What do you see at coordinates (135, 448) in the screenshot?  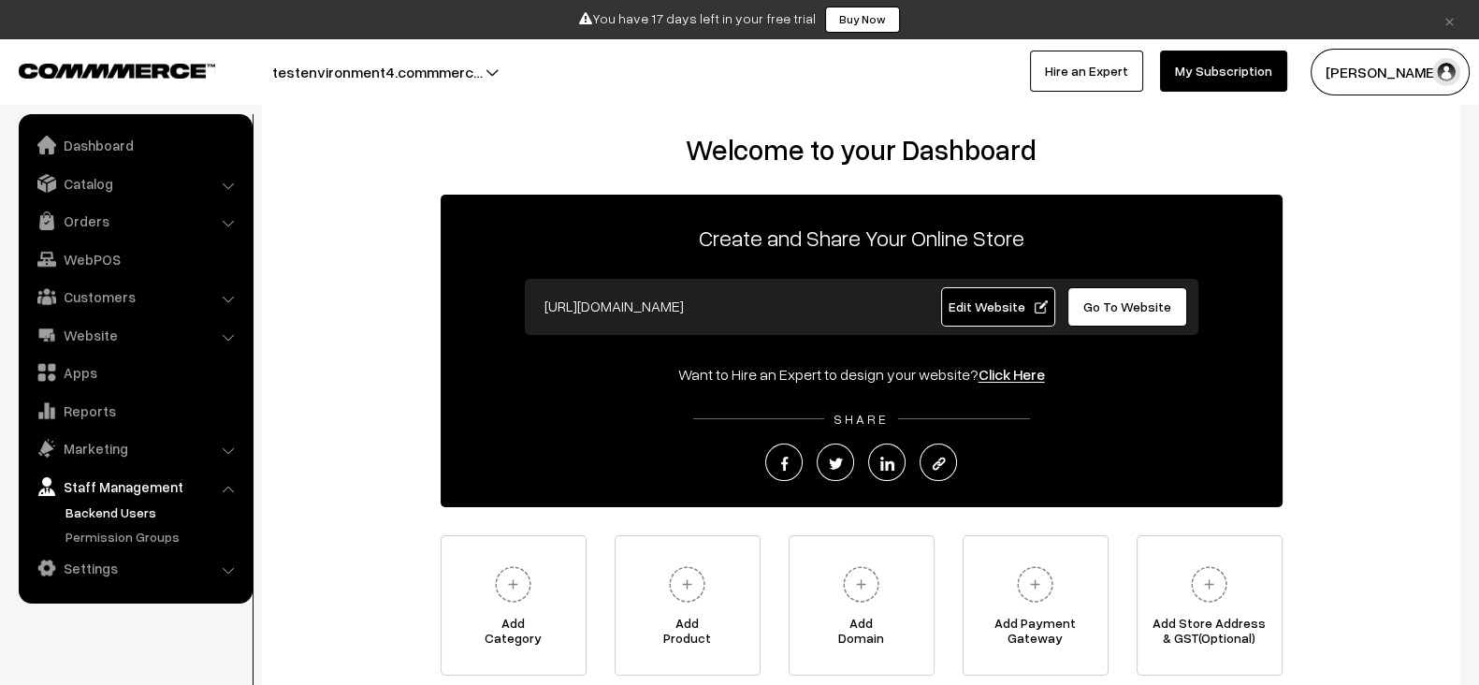 I see `a: Marketing` at bounding box center [135, 448].